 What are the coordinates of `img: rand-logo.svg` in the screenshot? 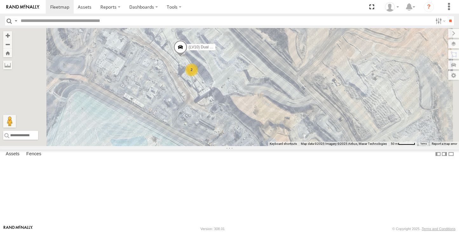 It's located at (23, 7).